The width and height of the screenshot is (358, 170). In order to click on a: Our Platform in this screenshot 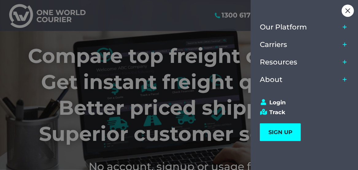, I will do `click(300, 27)`.